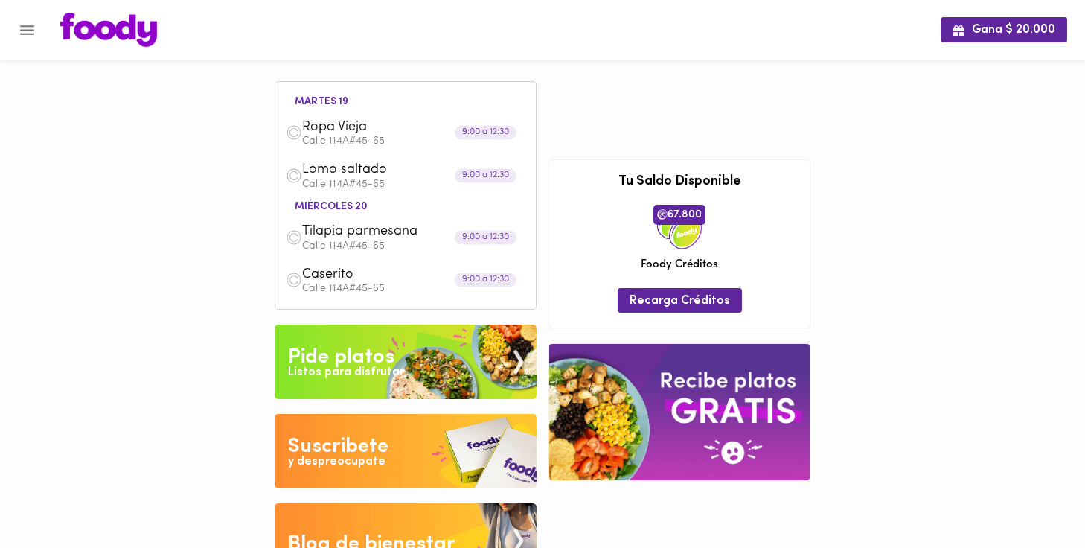 Image resolution: width=1085 pixels, height=548 pixels. Describe the element at coordinates (331, 205) in the screenshot. I see `li: miércoles 20` at that location.